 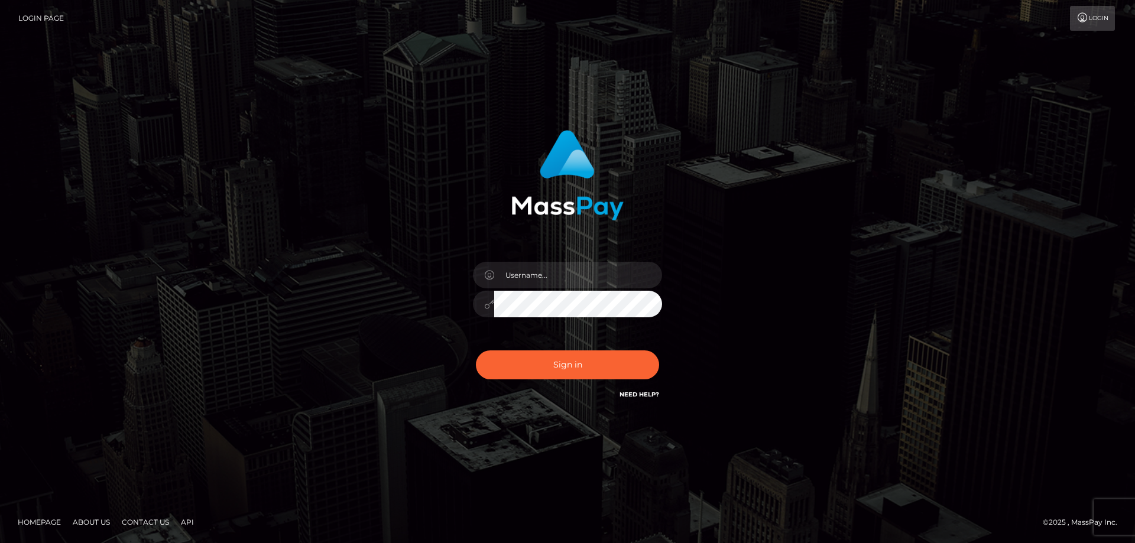 I want to click on input: Username..., so click(x=578, y=275).